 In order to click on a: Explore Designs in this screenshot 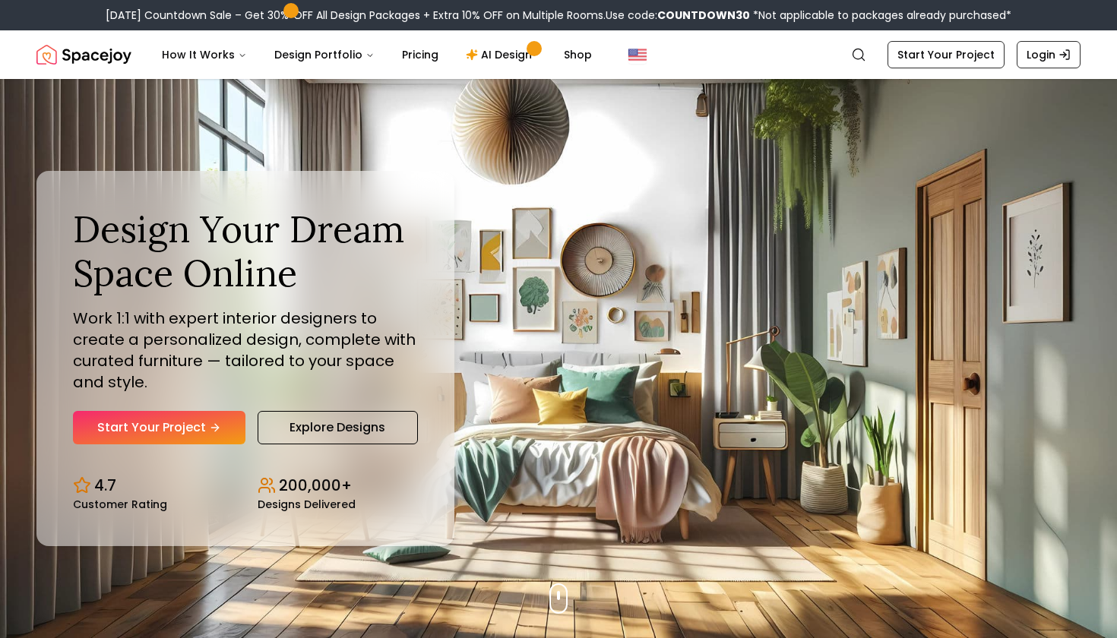, I will do `click(337, 428)`.